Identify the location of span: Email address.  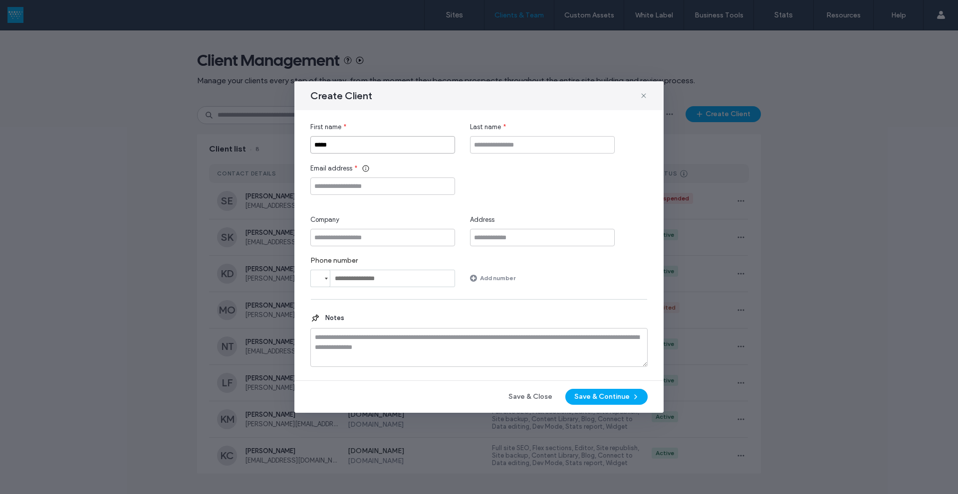
(331, 169).